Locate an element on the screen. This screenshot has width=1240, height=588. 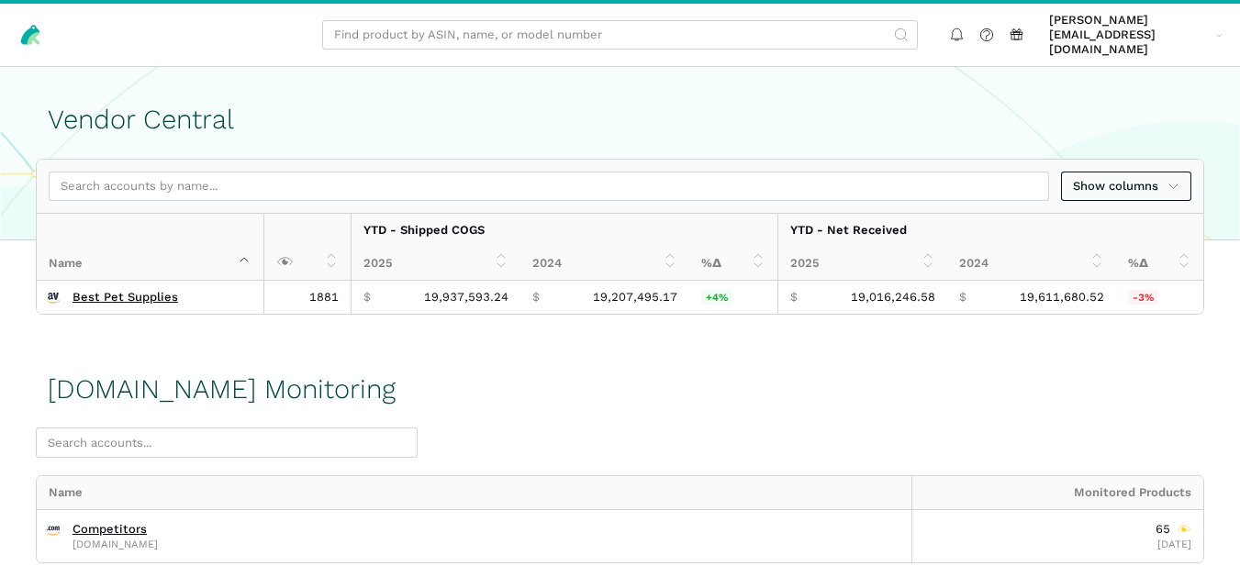
span: 19,016,246.58 is located at coordinates (893, 297).